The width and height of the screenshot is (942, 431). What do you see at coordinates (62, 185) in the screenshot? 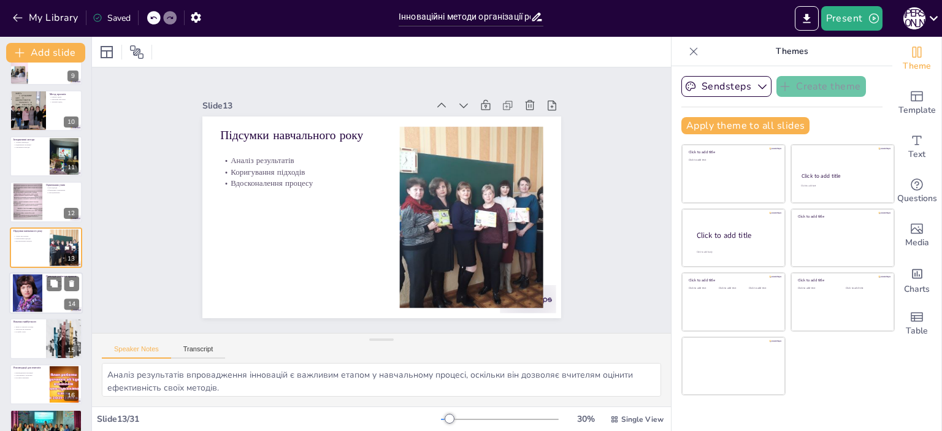
I see `p: Оцінювання учнів` at bounding box center [62, 185].